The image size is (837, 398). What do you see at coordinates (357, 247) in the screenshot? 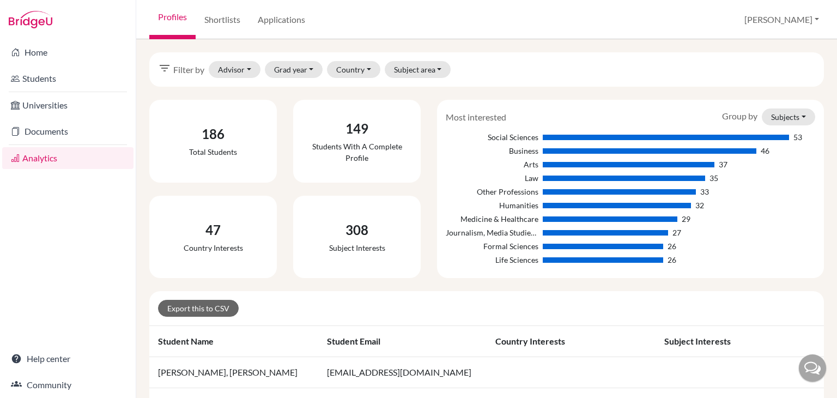
I see `div: Subject interests` at bounding box center [357, 247].